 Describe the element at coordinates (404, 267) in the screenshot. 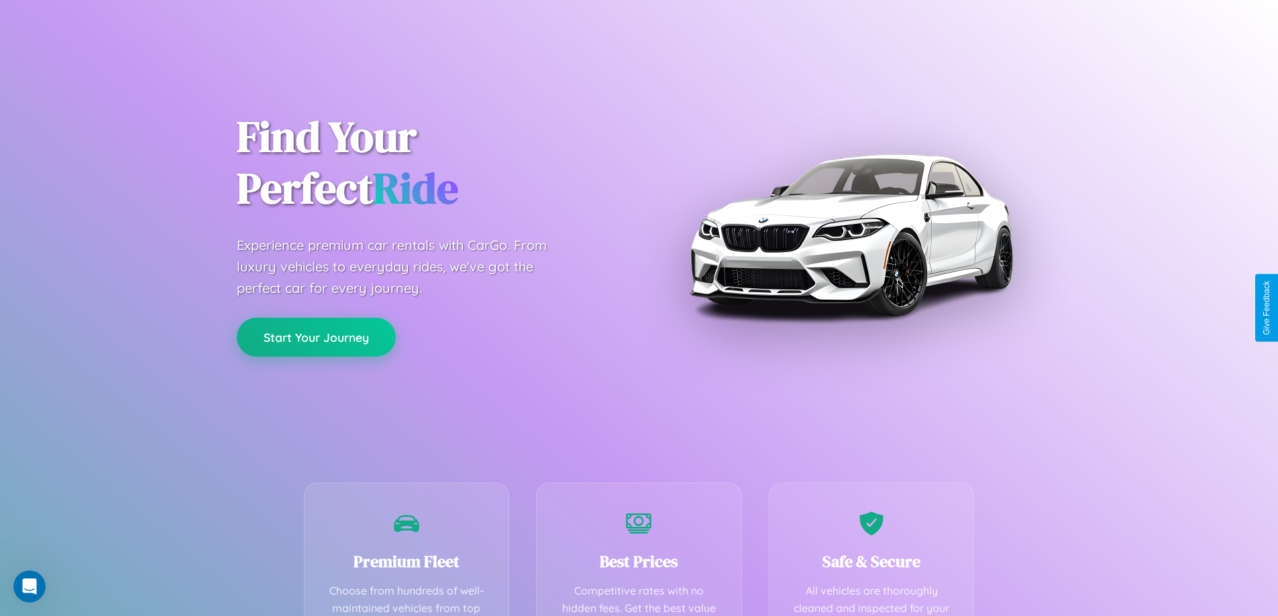

I see `p: Experience premium car rentals with CarGo. From luxury vehicles to everyday rides, we've got the ...` at that location.